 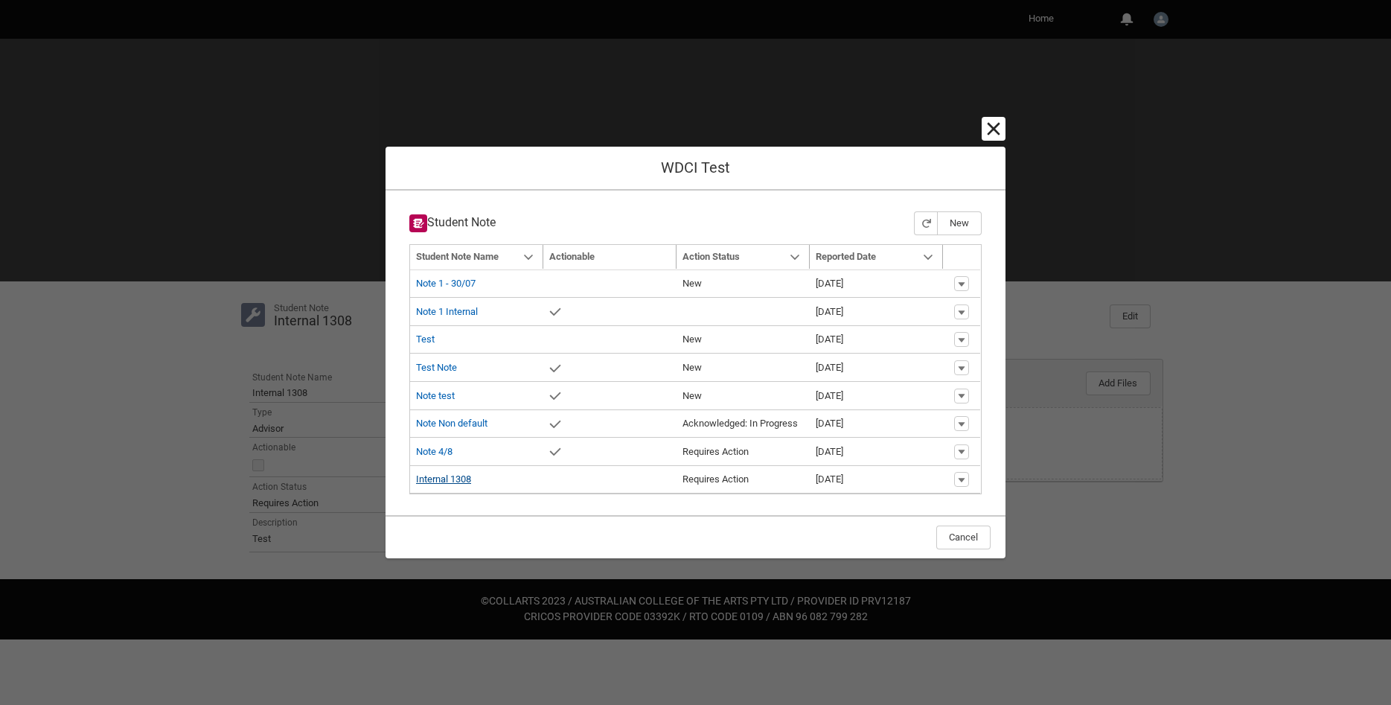 What do you see at coordinates (446, 283) in the screenshot?
I see `a: Note 1 - 30/07` at bounding box center [446, 283].